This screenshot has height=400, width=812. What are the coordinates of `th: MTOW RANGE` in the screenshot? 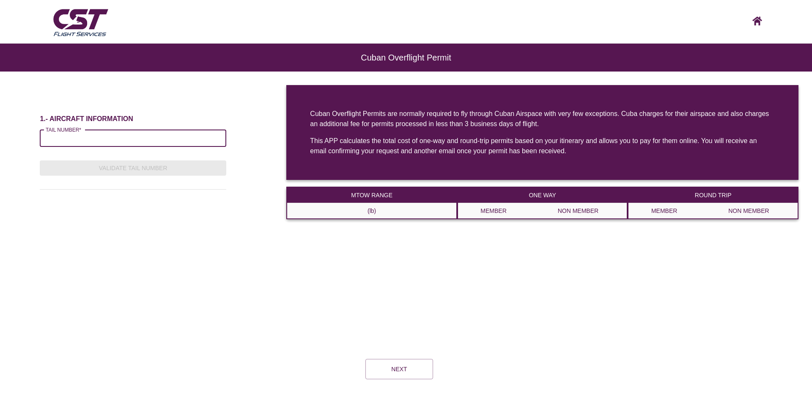 It's located at (372, 195).